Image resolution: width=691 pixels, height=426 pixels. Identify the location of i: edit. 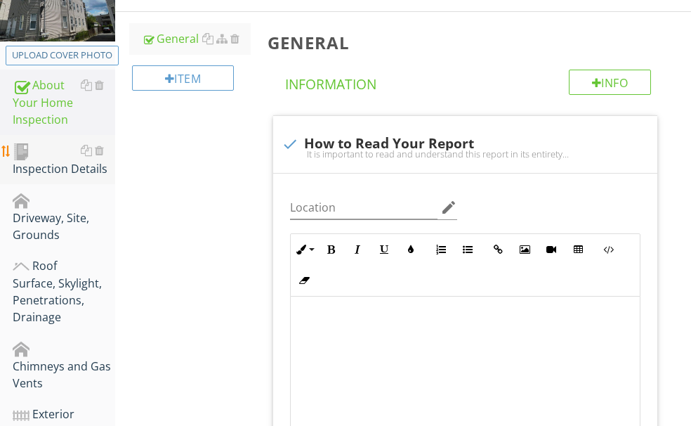
(449, 207).